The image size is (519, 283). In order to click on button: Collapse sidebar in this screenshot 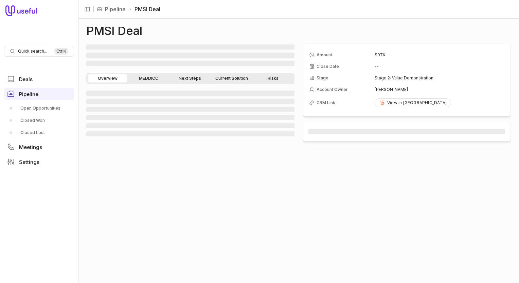, I will do `click(87, 9)`.